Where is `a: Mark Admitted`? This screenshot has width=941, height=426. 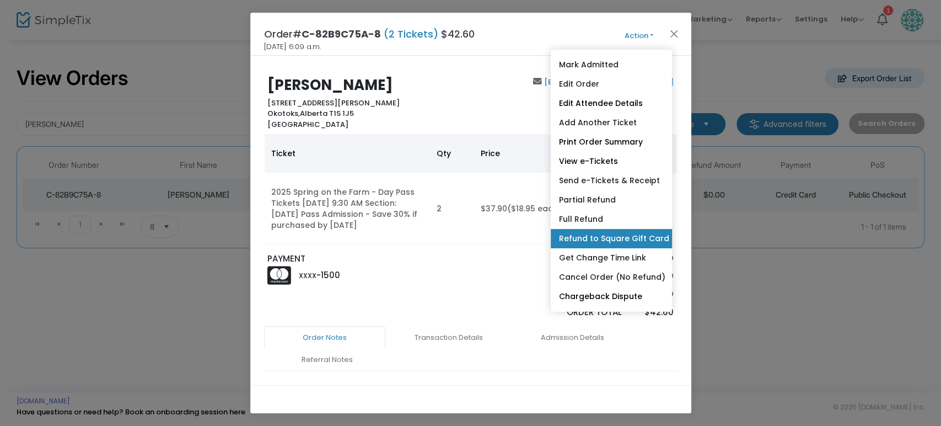
a: Mark Admitted is located at coordinates (611, 64).